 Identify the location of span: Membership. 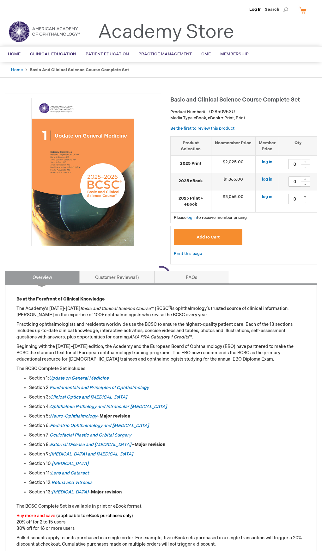
(235, 54).